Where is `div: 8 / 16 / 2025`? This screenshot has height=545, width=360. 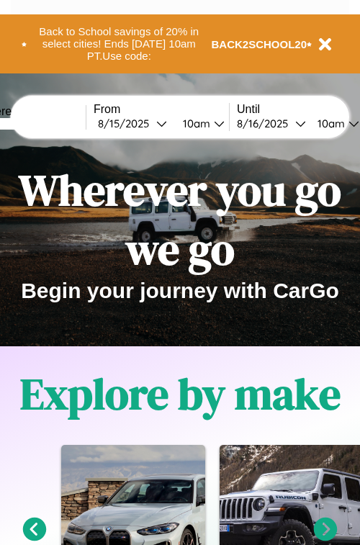
div: 8 / 16 / 2025 is located at coordinates (266, 123).